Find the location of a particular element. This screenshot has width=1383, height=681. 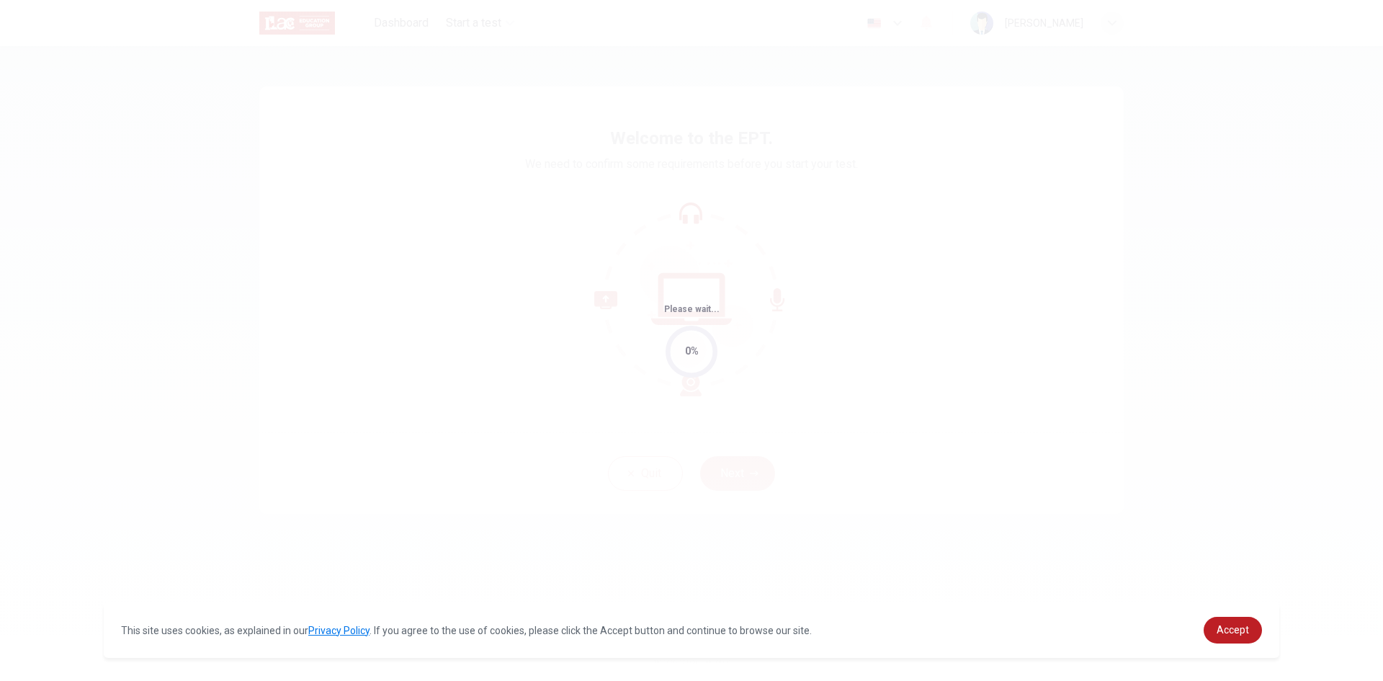

a: Privacy Policy is located at coordinates (339, 630).